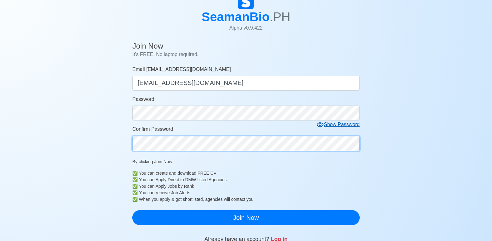  Describe the element at coordinates (246, 46) in the screenshot. I see `h4: Join Now` at that location.